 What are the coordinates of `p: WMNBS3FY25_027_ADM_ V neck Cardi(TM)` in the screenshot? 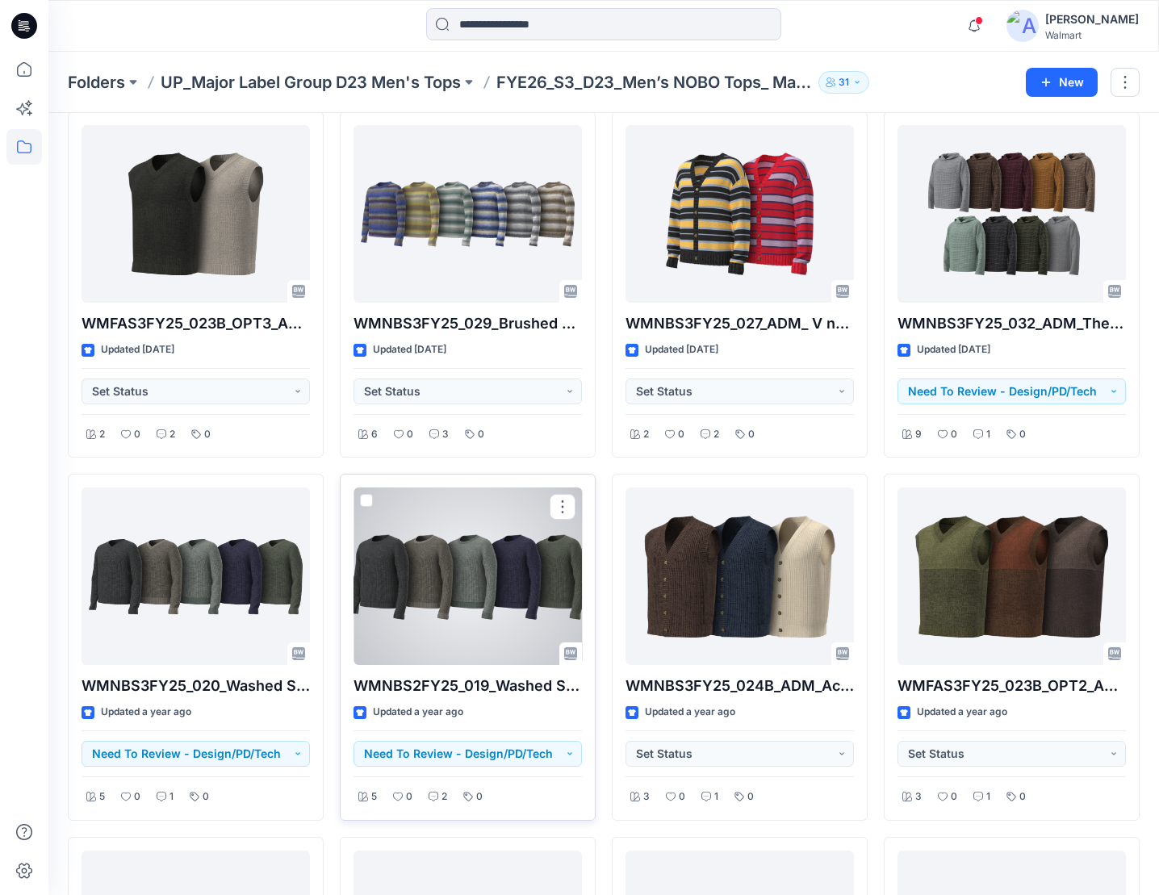 It's located at (739, 324).